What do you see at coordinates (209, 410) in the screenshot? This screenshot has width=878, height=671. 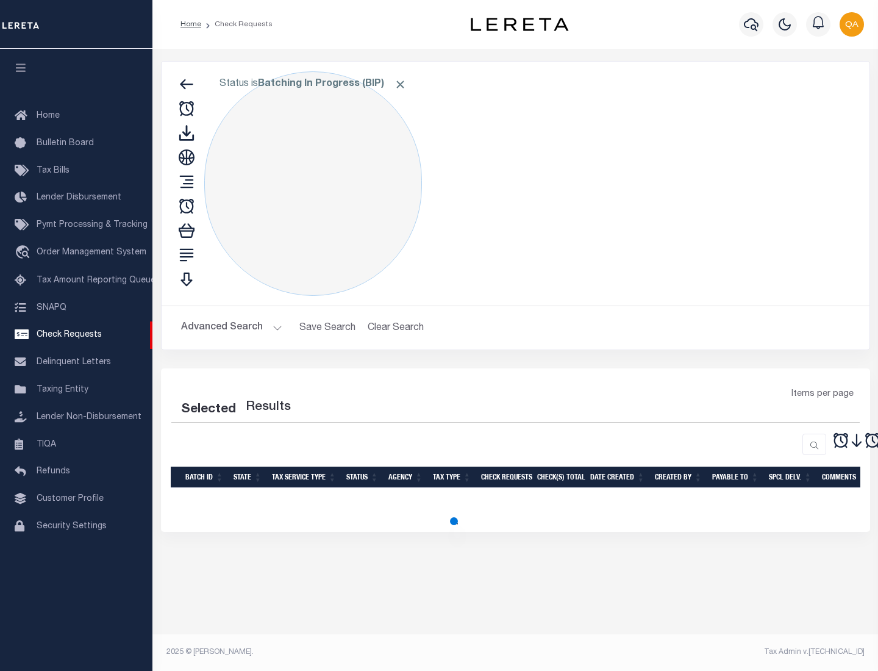 I see `div: Selected` at bounding box center [209, 410].